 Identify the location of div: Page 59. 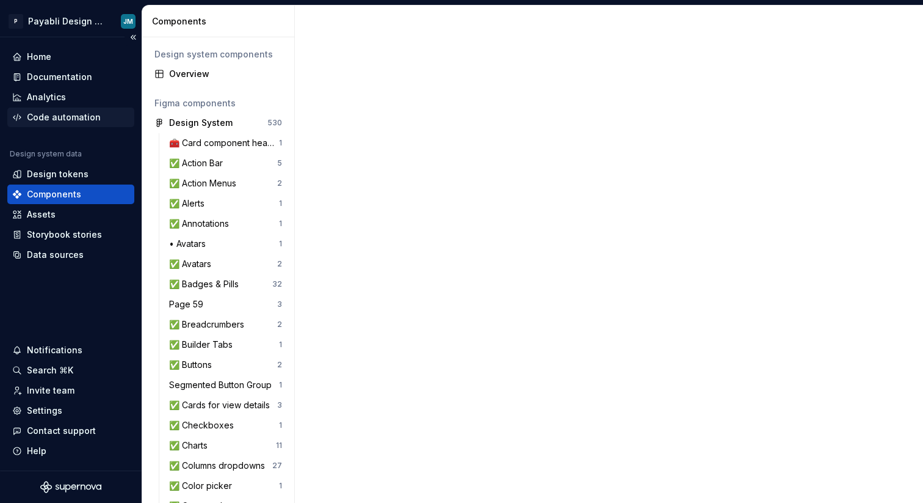
(189, 304).